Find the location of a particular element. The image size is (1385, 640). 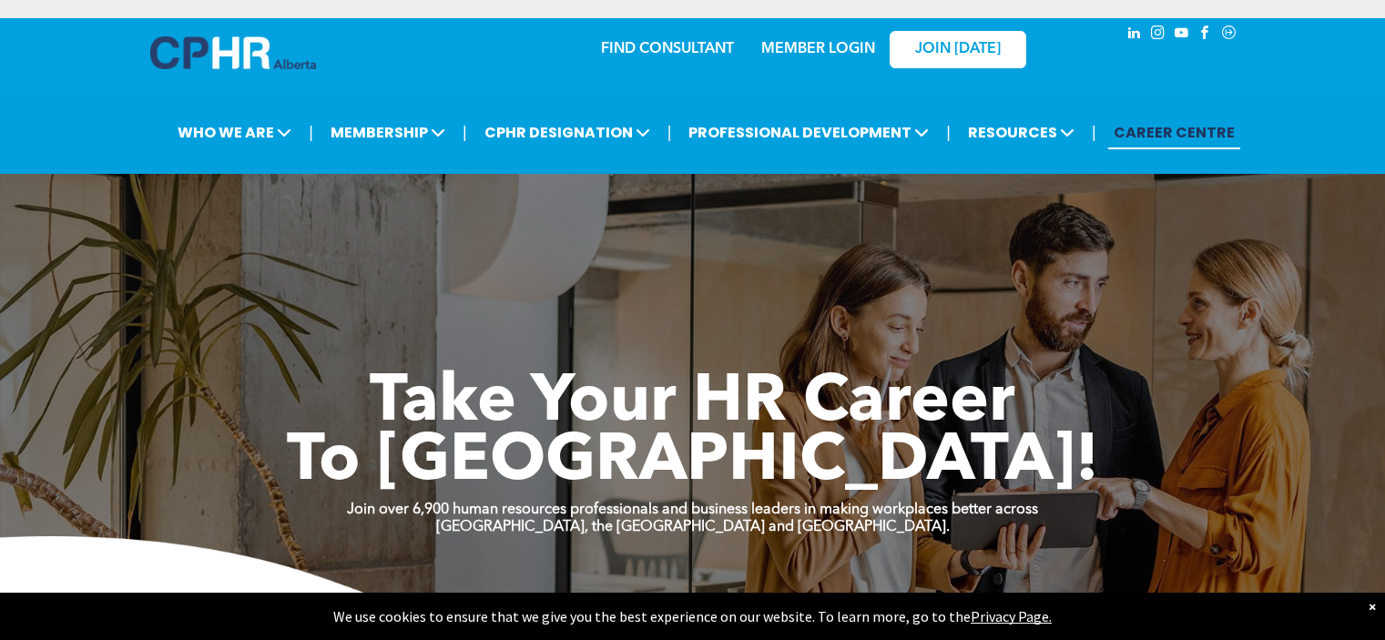

a: FIND CONSULTANT is located at coordinates (667, 49).